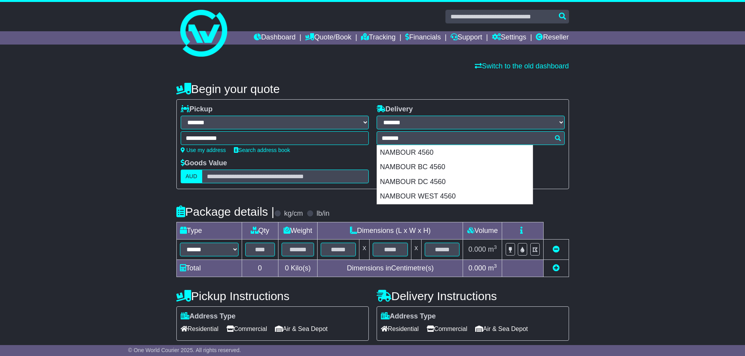 The height and width of the screenshot is (356, 745). I want to click on td: 0, so click(260, 269).